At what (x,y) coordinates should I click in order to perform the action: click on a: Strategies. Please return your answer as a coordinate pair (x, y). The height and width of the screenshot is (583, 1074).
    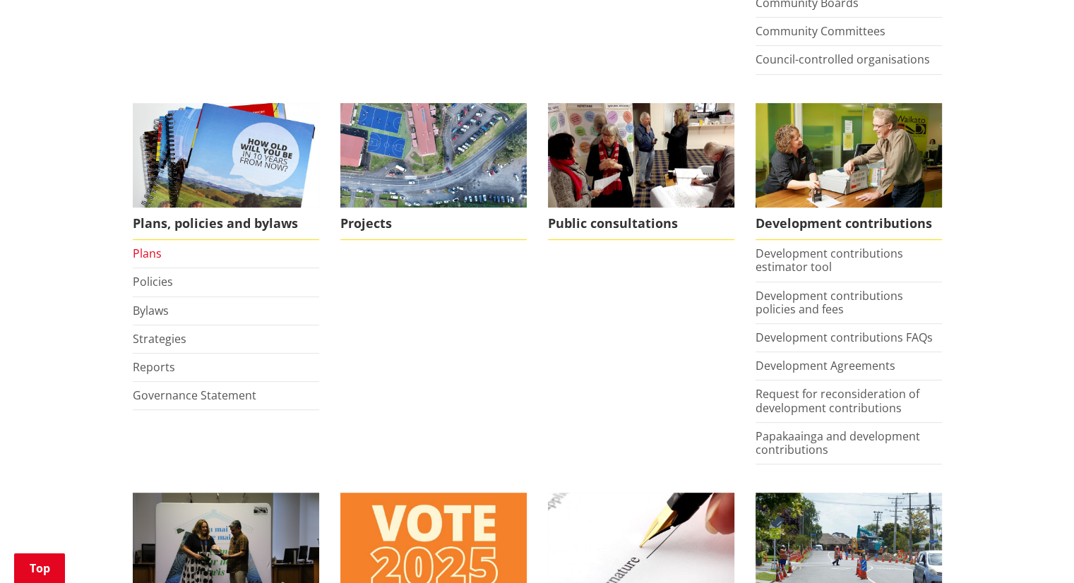
    Looking at the image, I should click on (160, 339).